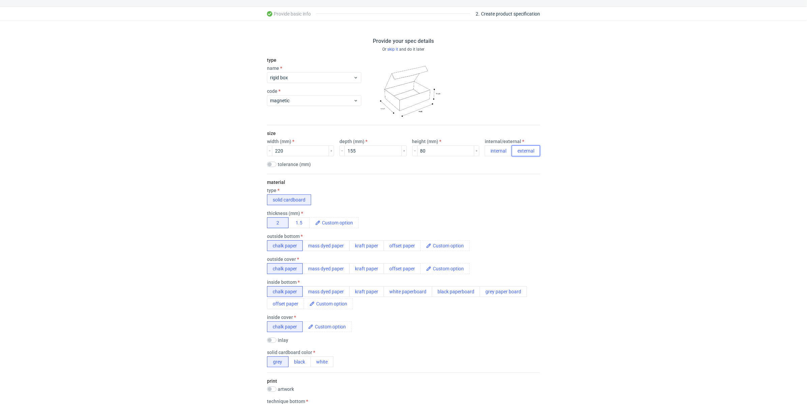  Describe the element at coordinates (408, 88) in the screenshot. I see `img: rigid-box--magnetic--infographic.png` at that location.